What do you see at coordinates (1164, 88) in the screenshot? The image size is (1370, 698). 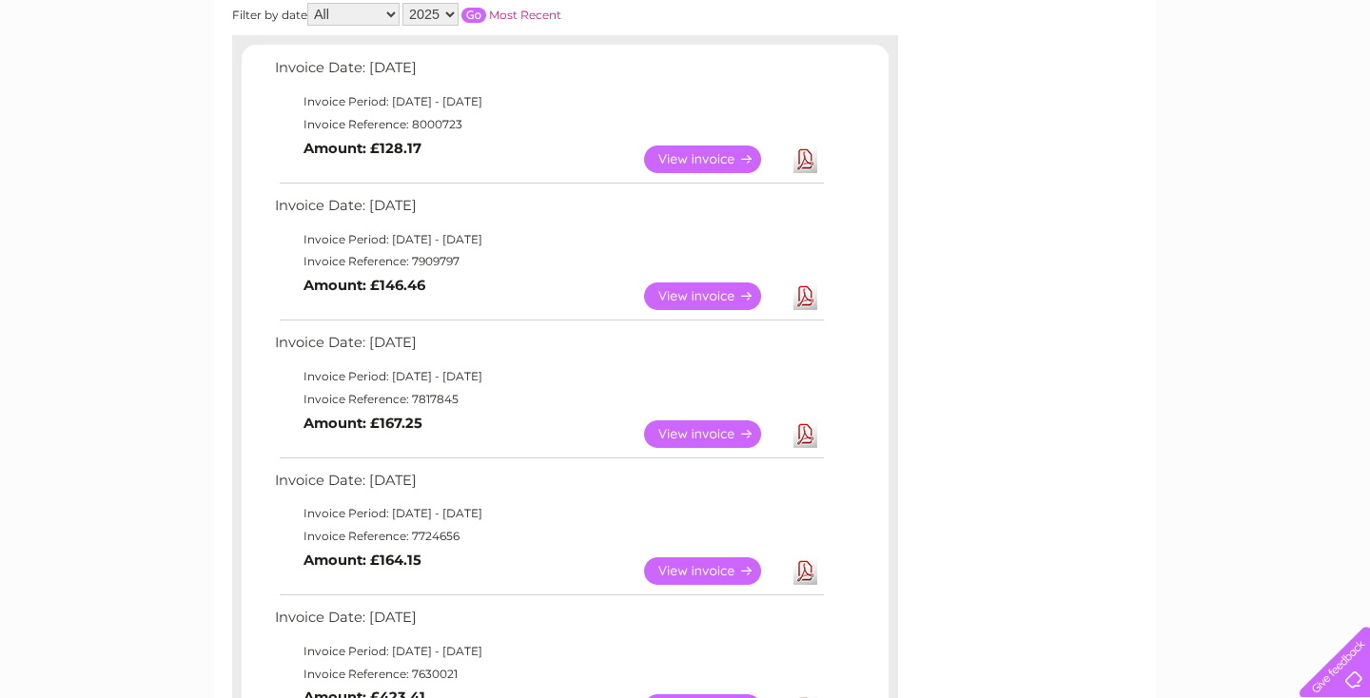 I see `a: Telecoms` at bounding box center [1164, 88].